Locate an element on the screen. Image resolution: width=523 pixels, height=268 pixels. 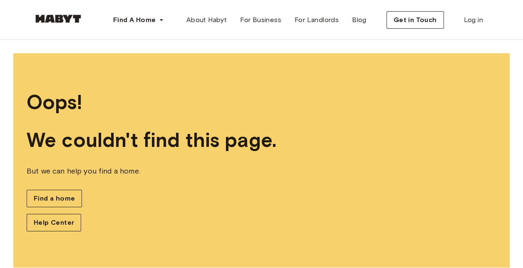
img: Habyt is located at coordinates (58, 19).